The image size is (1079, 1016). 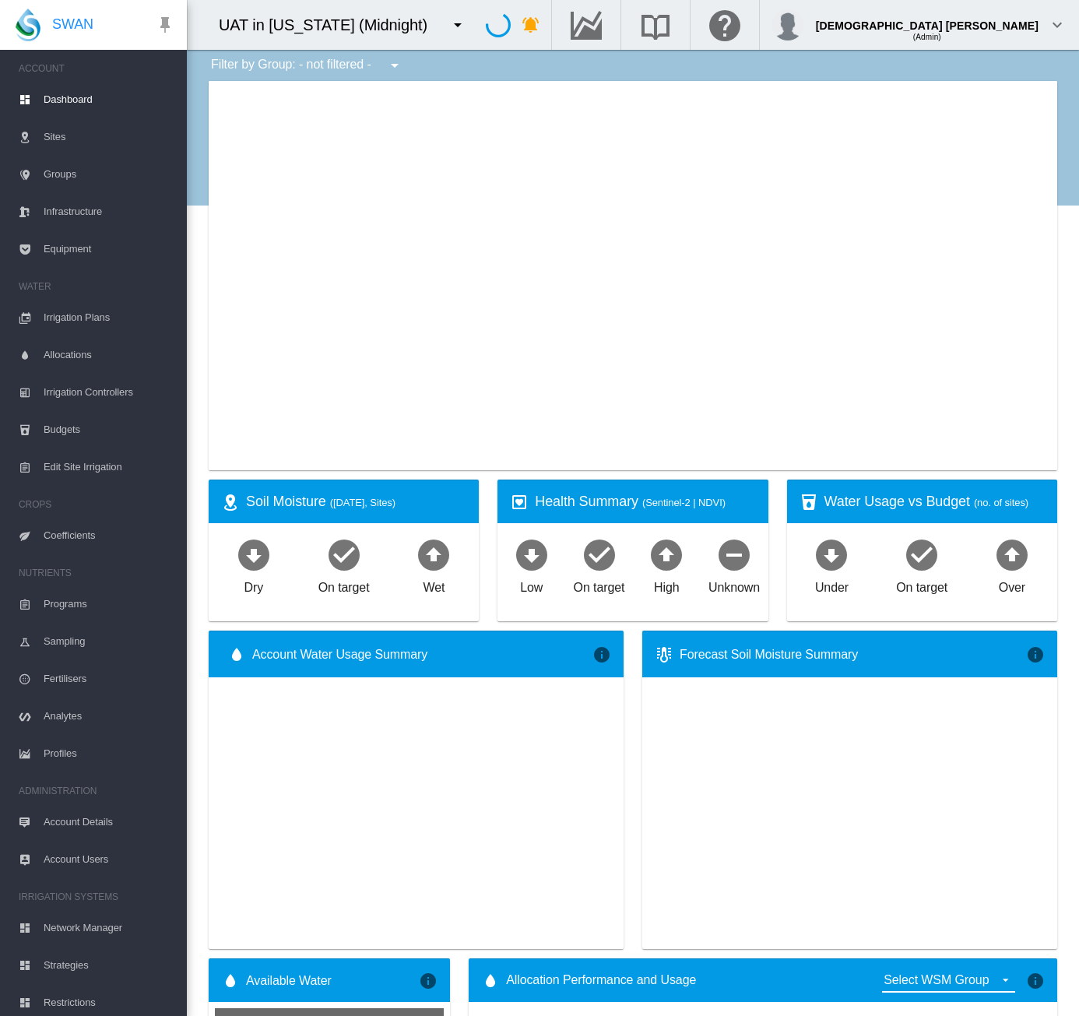 What do you see at coordinates (434, 585) in the screenshot?
I see `div: Wet` at bounding box center [434, 585].